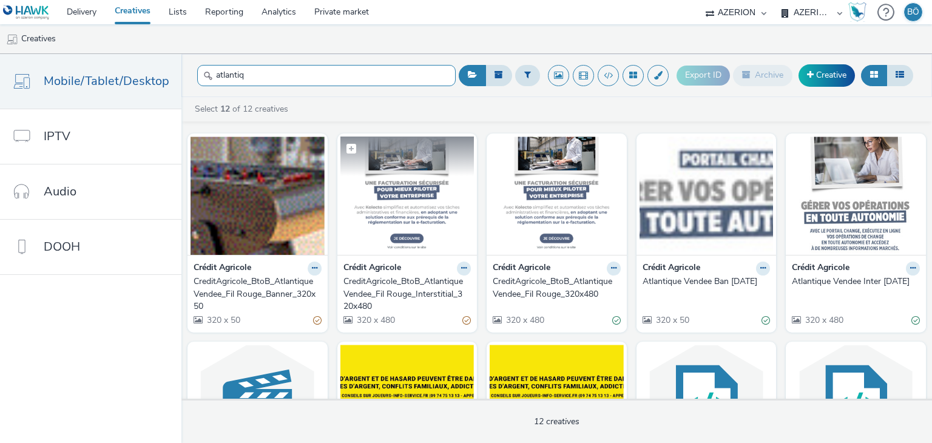 The width and height of the screenshot is (932, 443). What do you see at coordinates (763, 75) in the screenshot?
I see `button: Archive` at bounding box center [763, 75].